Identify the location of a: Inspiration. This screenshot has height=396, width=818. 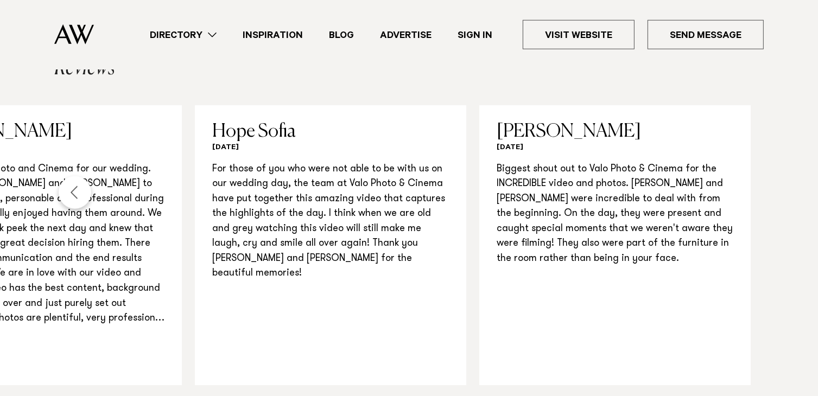
(273, 35).